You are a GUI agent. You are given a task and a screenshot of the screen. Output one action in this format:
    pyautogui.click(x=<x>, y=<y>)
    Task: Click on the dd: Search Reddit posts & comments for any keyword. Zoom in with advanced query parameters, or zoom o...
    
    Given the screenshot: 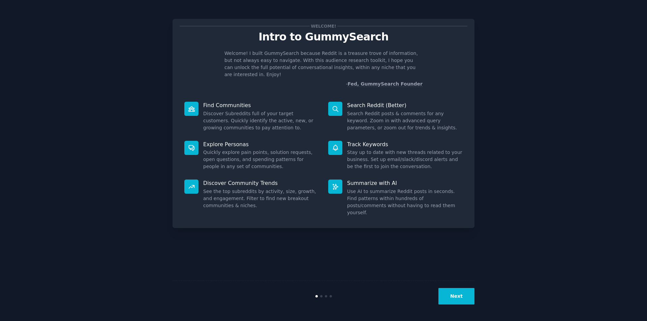 What is the action you would take?
    pyautogui.click(x=404, y=121)
    